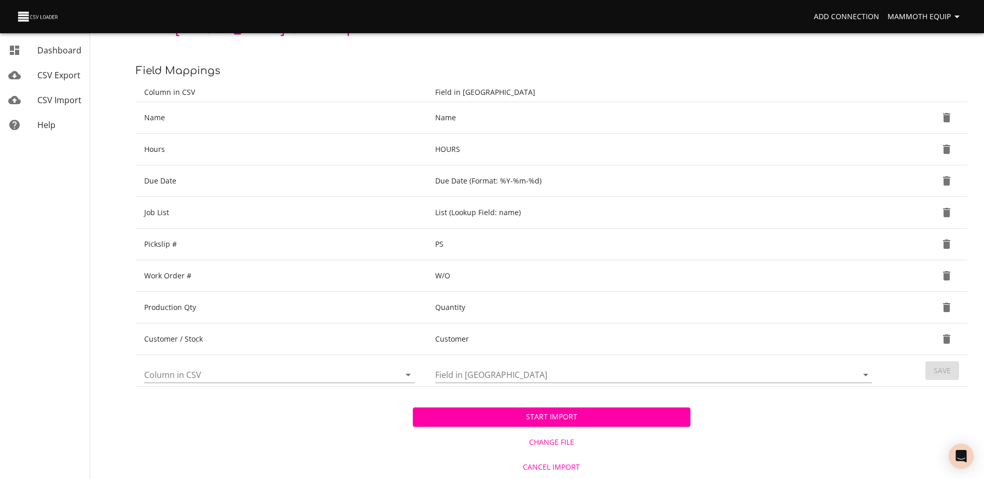 Image resolution: width=984 pixels, height=479 pixels. I want to click on td: Pickslip #, so click(281, 244).